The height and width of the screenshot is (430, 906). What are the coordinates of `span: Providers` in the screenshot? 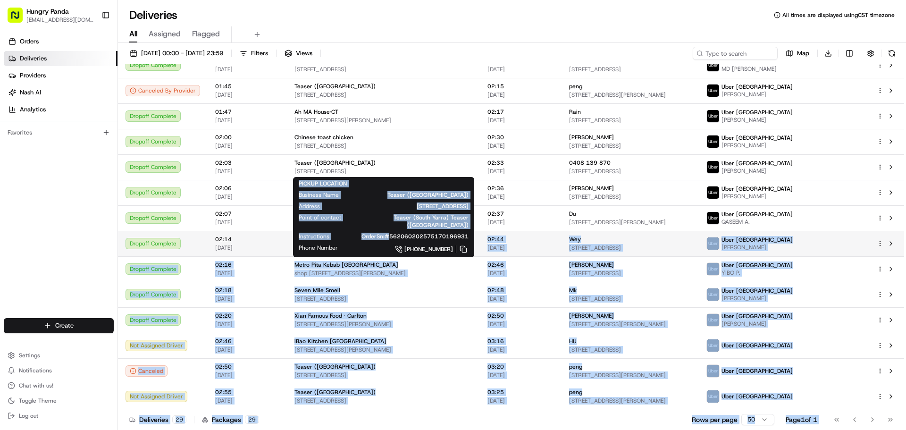 It's located at (33, 76).